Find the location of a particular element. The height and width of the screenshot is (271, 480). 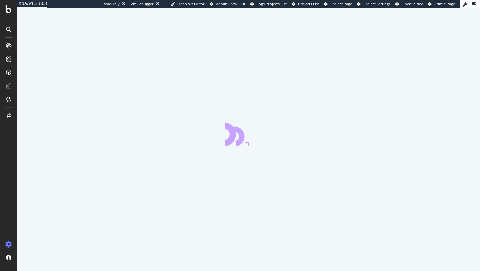

span: Project Page is located at coordinates (341, 4).